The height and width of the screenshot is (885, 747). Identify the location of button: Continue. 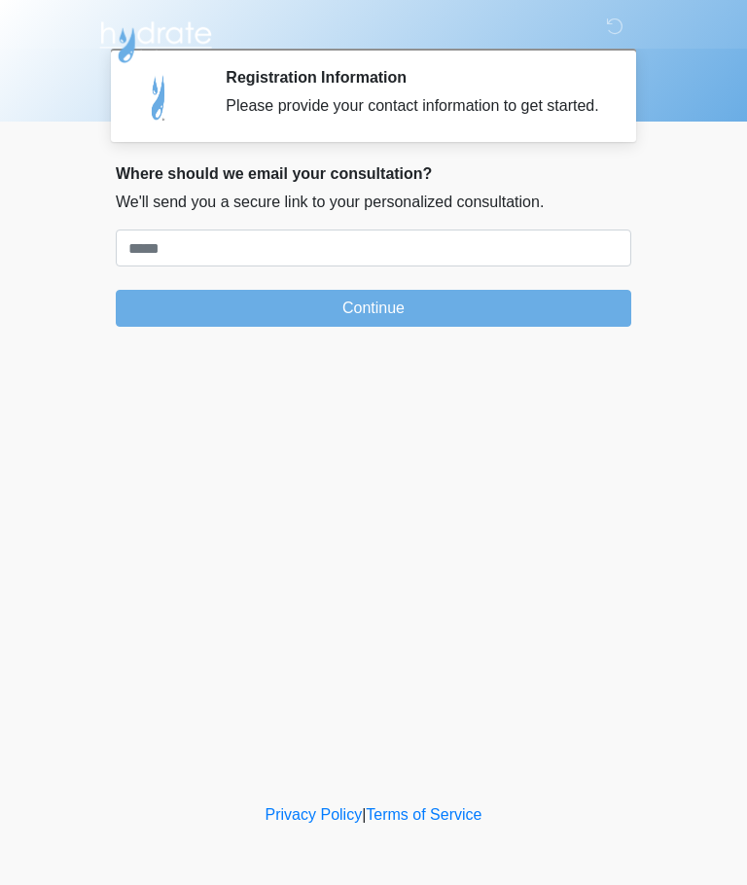
(374, 308).